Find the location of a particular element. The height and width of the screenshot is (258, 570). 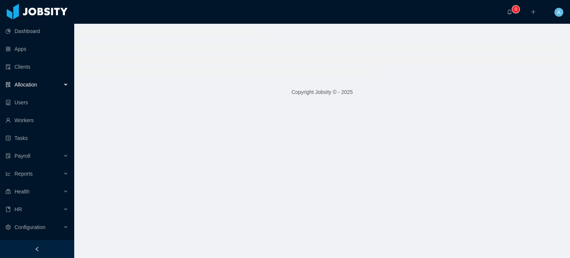

i: icon: bell is located at coordinates (510, 12).